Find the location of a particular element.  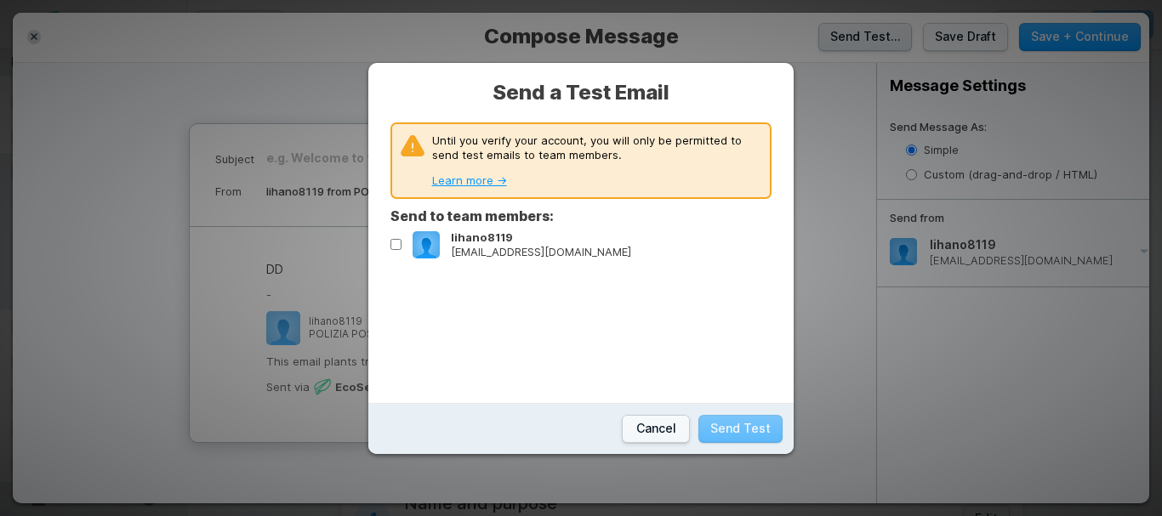

a: Learn more → is located at coordinates (469, 180).